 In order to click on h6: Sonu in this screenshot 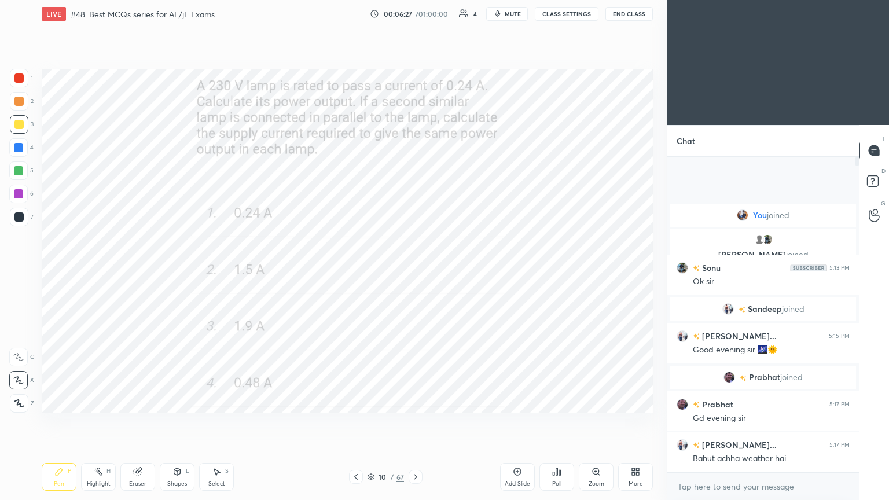, I will do `click(710, 267)`.